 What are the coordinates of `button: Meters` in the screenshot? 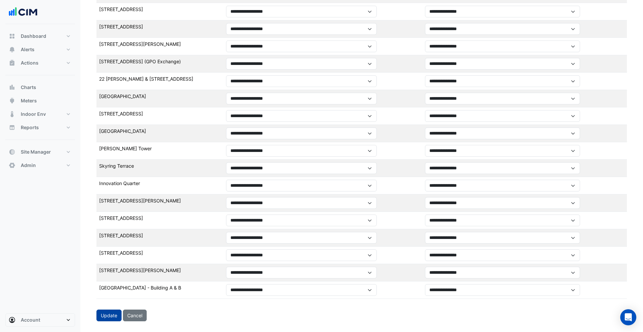 It's located at (40, 101).